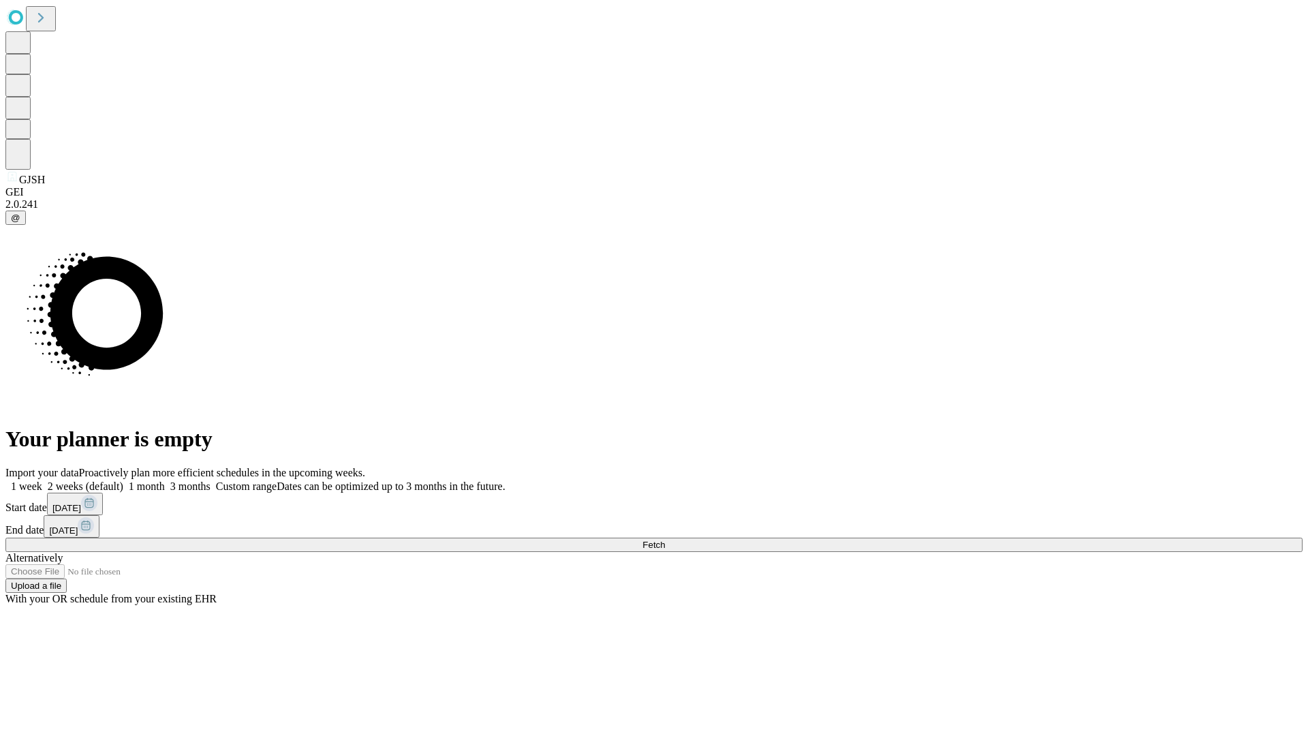  Describe the element at coordinates (654, 503) in the screenshot. I see `div: Start date` at that location.